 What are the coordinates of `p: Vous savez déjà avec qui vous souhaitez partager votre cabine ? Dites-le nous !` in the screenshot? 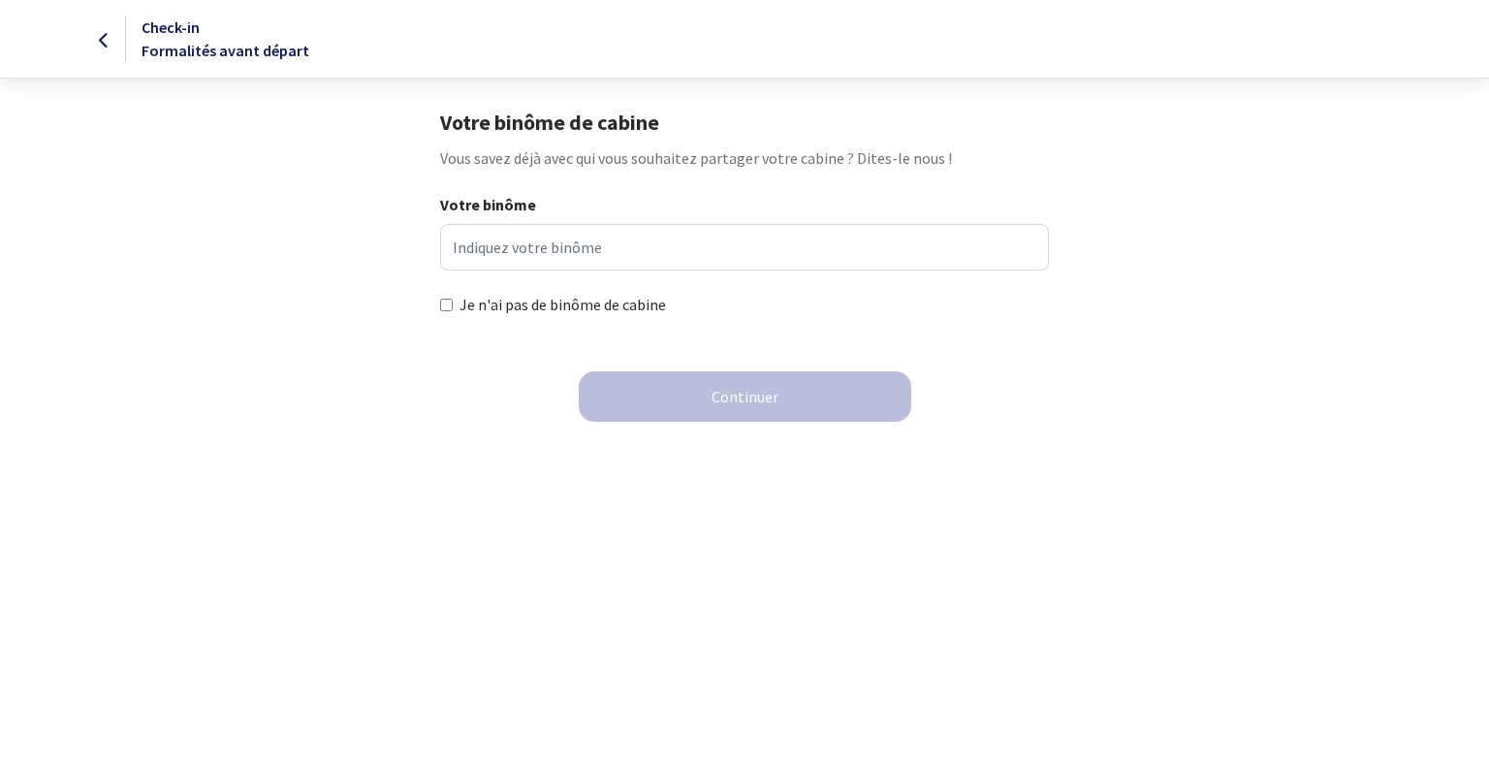 It's located at (744, 158).